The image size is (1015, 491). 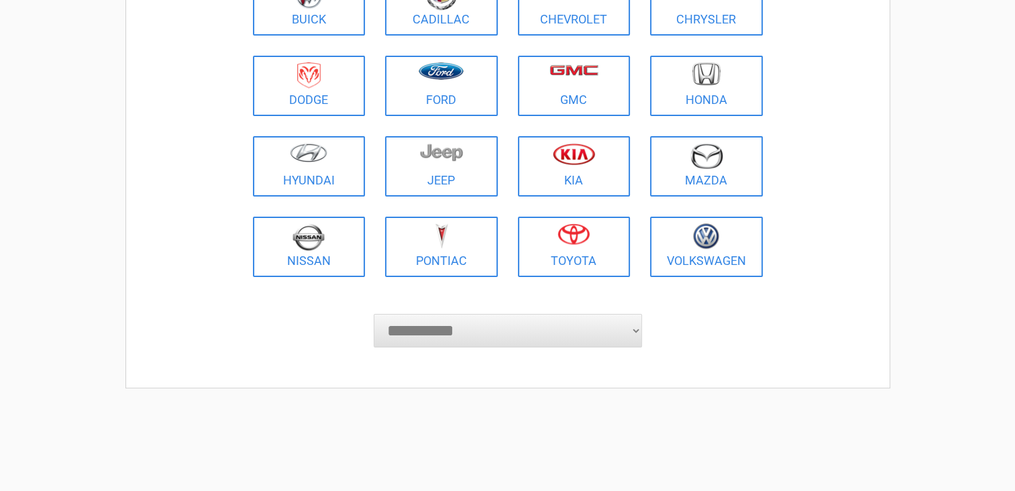 I want to click on a: Mazda, so click(x=707, y=166).